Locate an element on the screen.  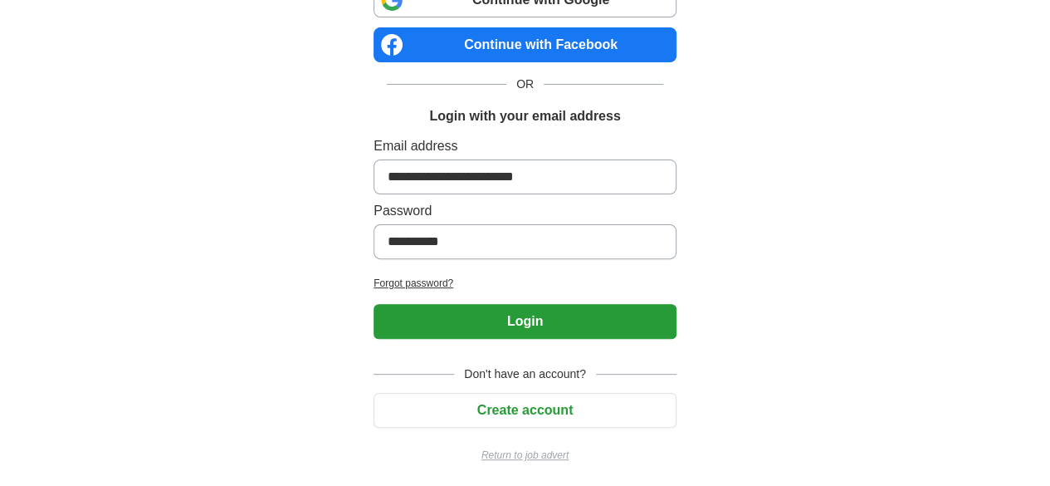
a: Create account is located at coordinates (525, 409).